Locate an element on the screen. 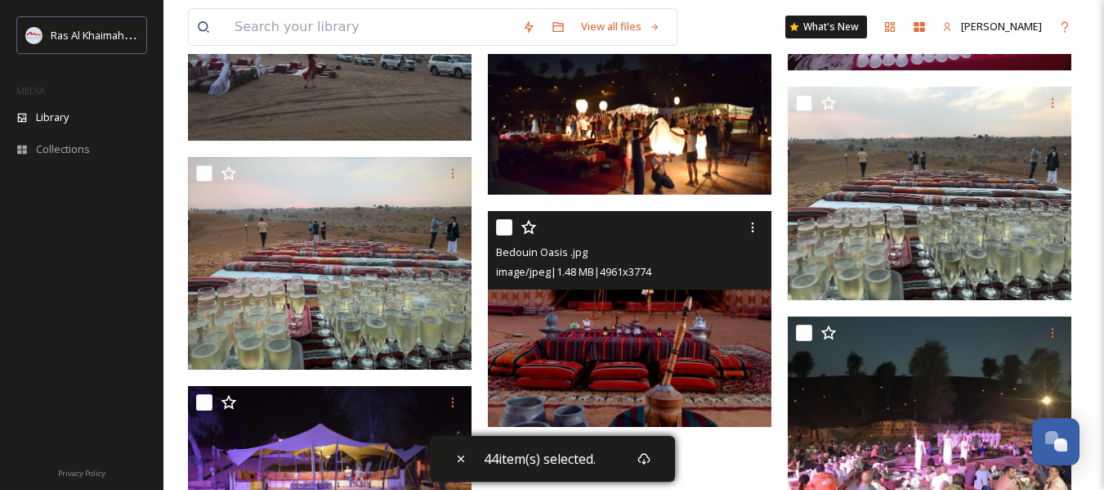 This screenshot has height=490, width=1104. a: Privacy Policy is located at coordinates (82, 472).